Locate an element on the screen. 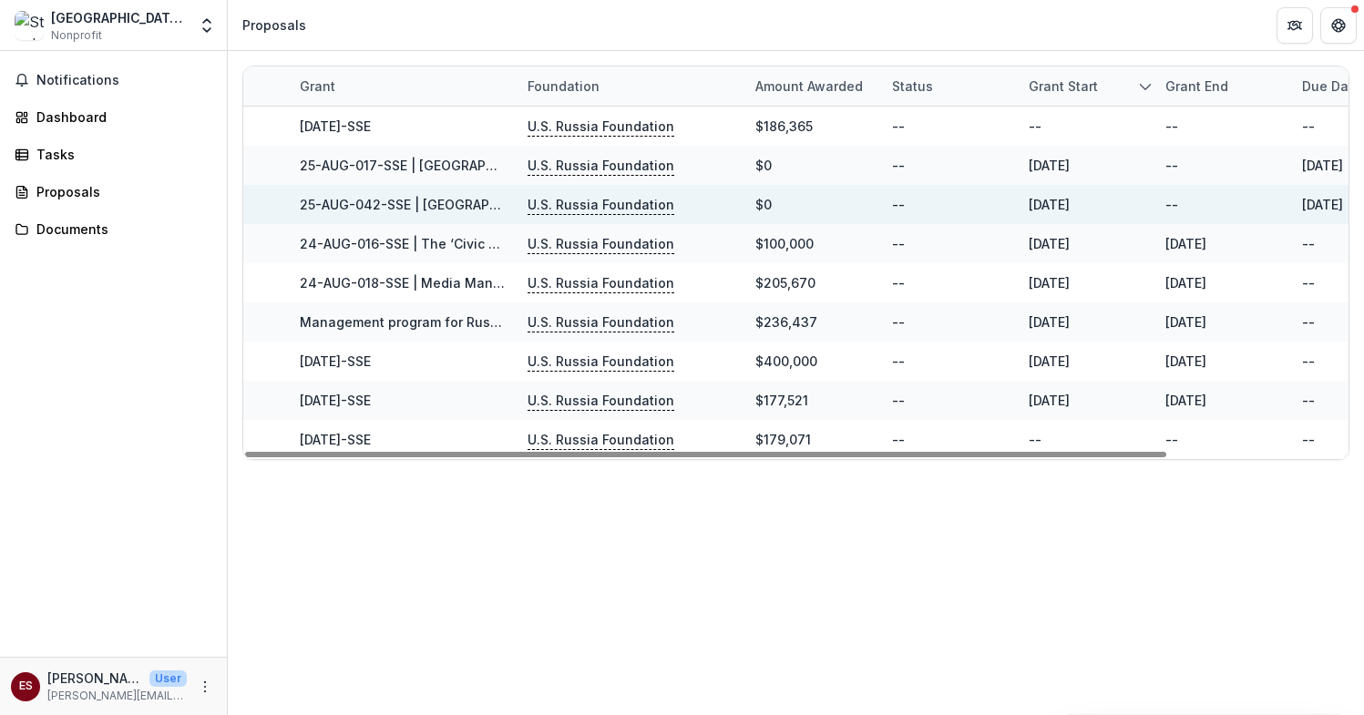 The width and height of the screenshot is (1364, 715). p: User is located at coordinates (168, 679).